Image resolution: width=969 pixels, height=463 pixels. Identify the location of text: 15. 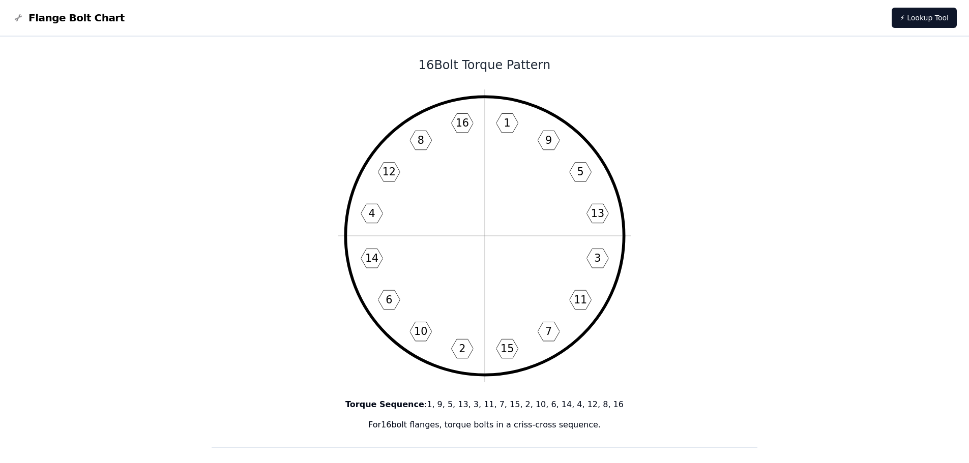
(506, 349).